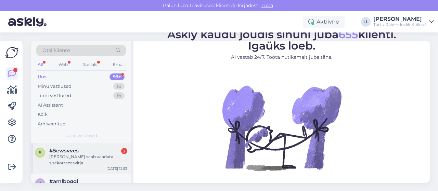  What do you see at coordinates (40, 153) in the screenshot?
I see `span: 5` at bounding box center [40, 153].